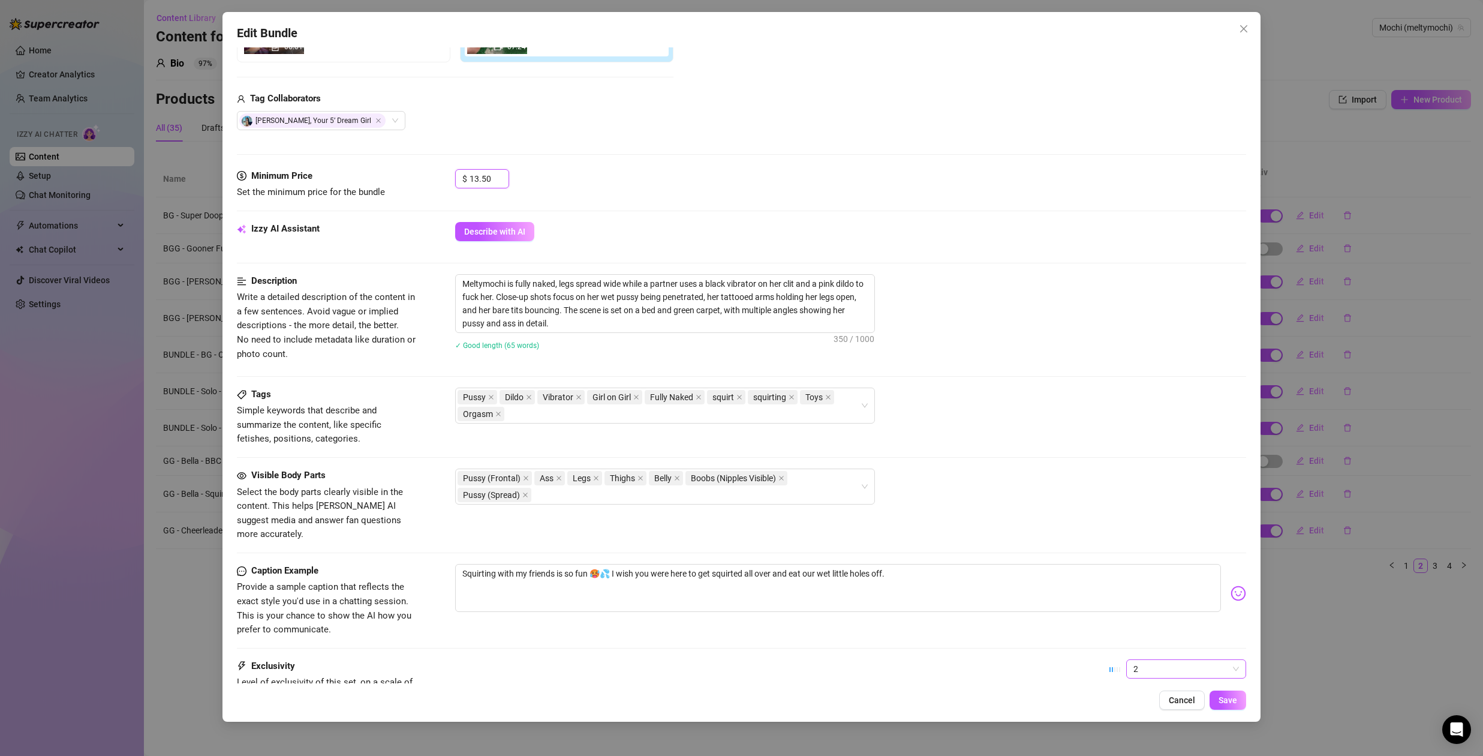  Describe the element at coordinates (1238, 593) in the screenshot. I see `img: svg%3e` at that location.